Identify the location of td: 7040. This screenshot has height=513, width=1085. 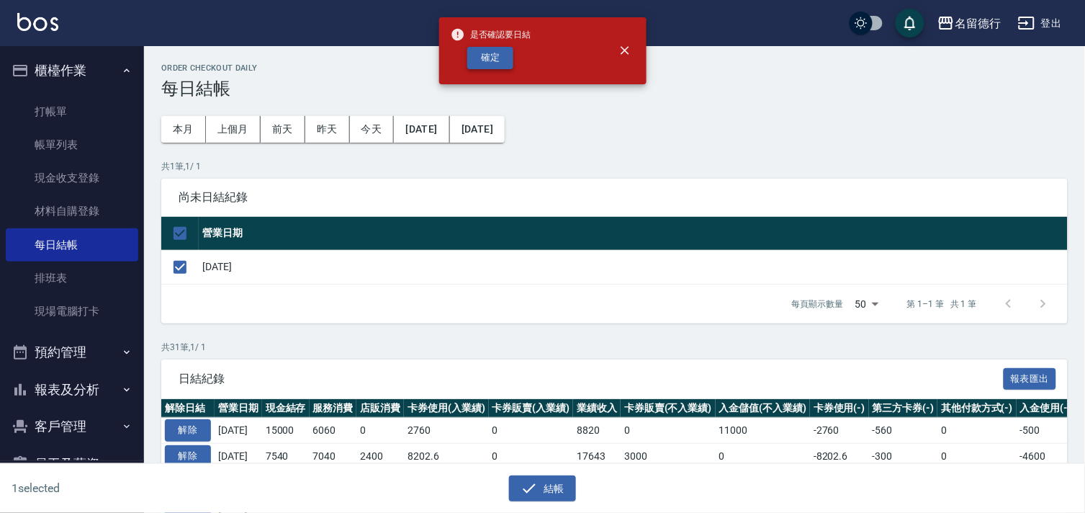
(333, 456).